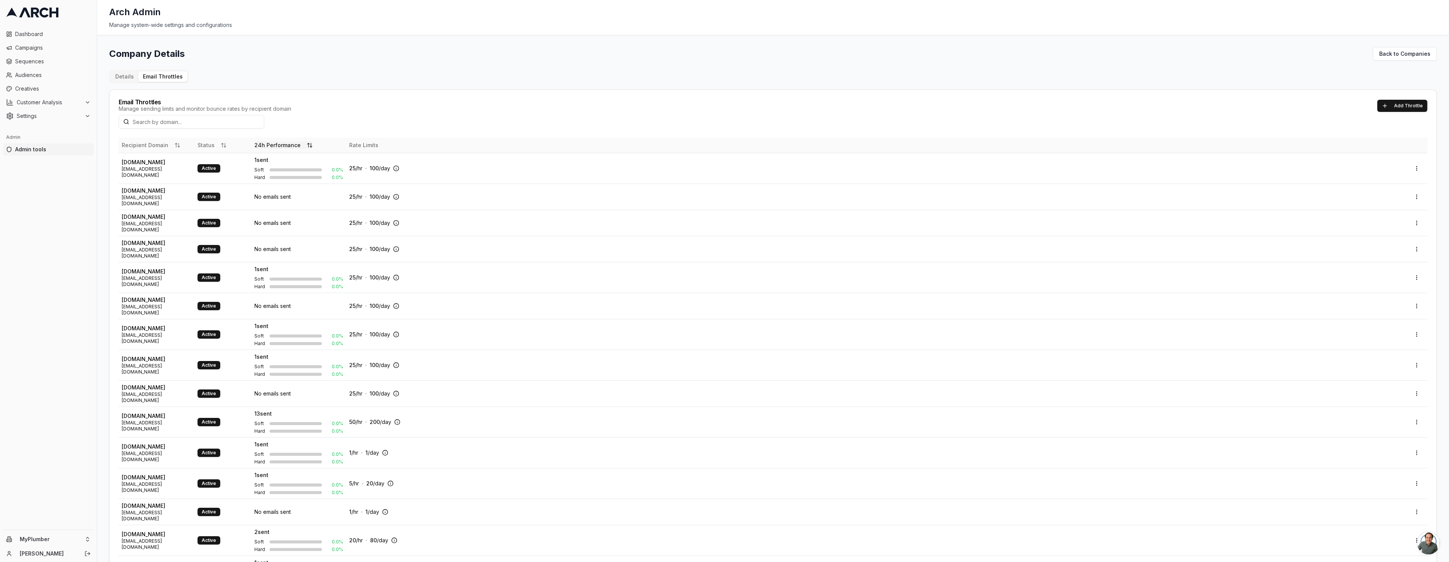 This screenshot has width=1449, height=562. What do you see at coordinates (151, 145) in the screenshot?
I see `button: Recipient Domain` at bounding box center [151, 145].